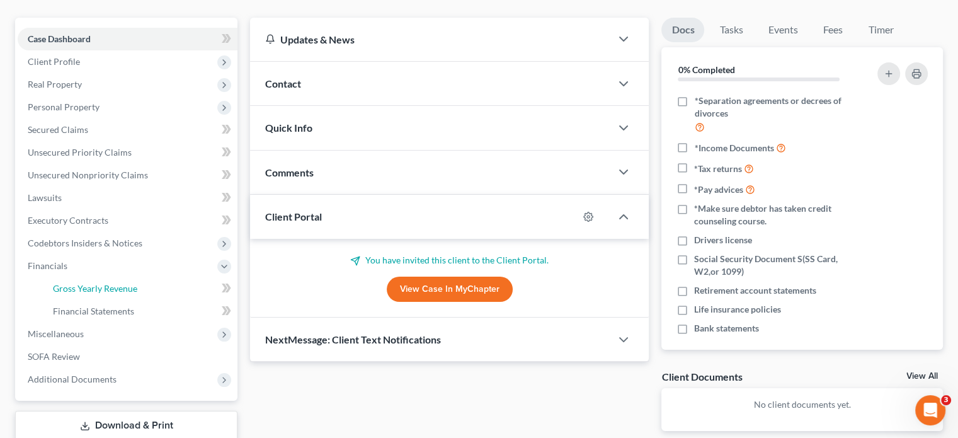  Describe the element at coordinates (289, 172) in the screenshot. I see `span: Comments` at that location.